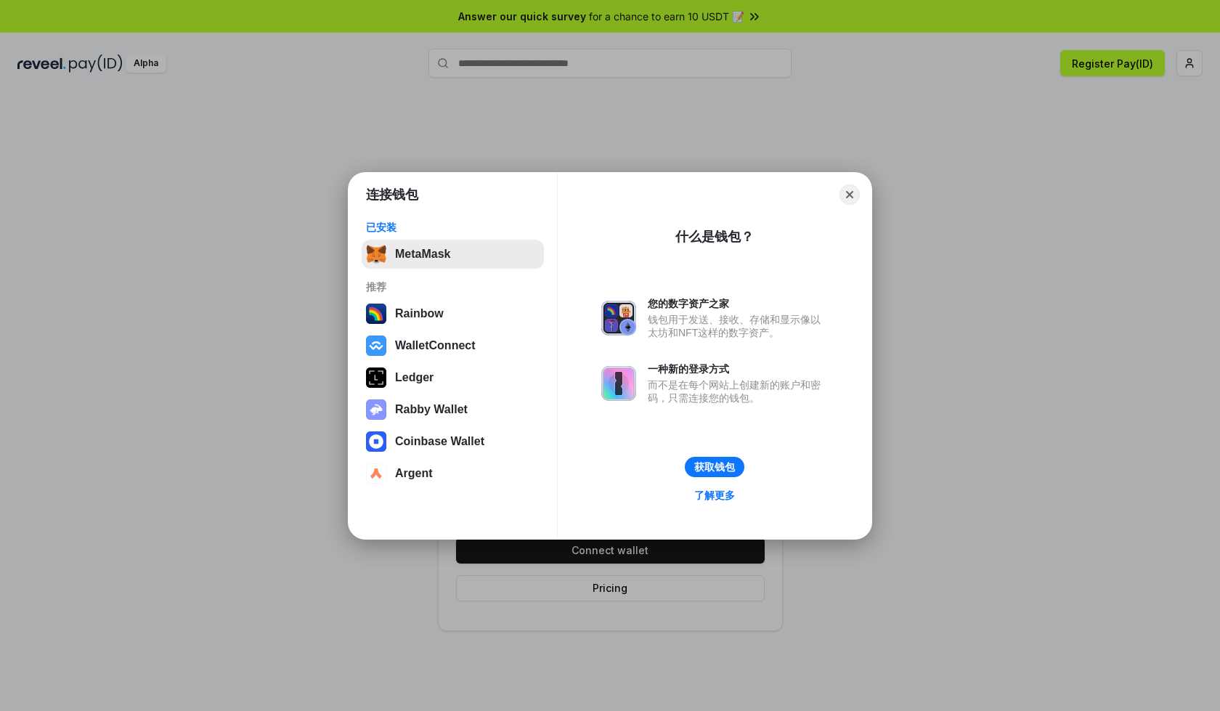 The height and width of the screenshot is (711, 1220). I want to click on h1: 连接钱包, so click(392, 195).